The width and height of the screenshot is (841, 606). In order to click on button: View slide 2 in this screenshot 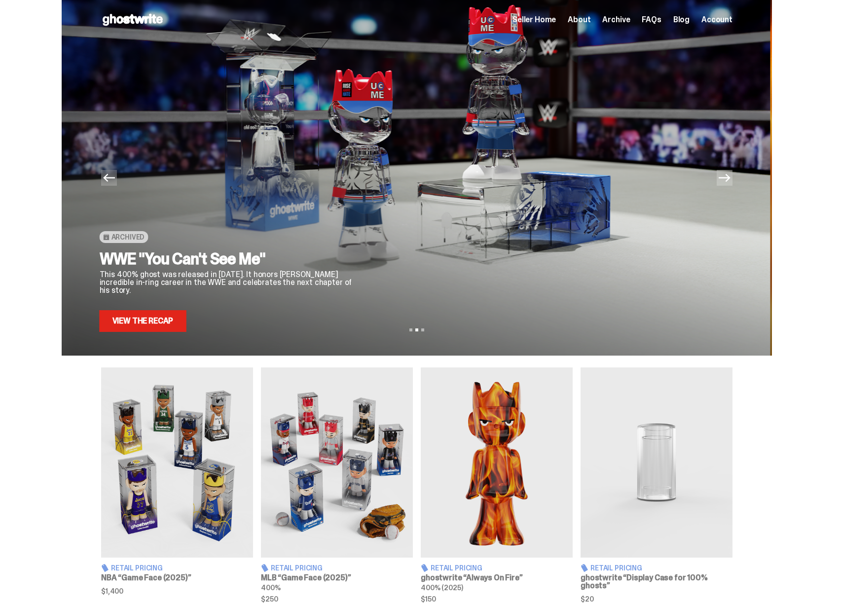, I will do `click(417, 330)`.